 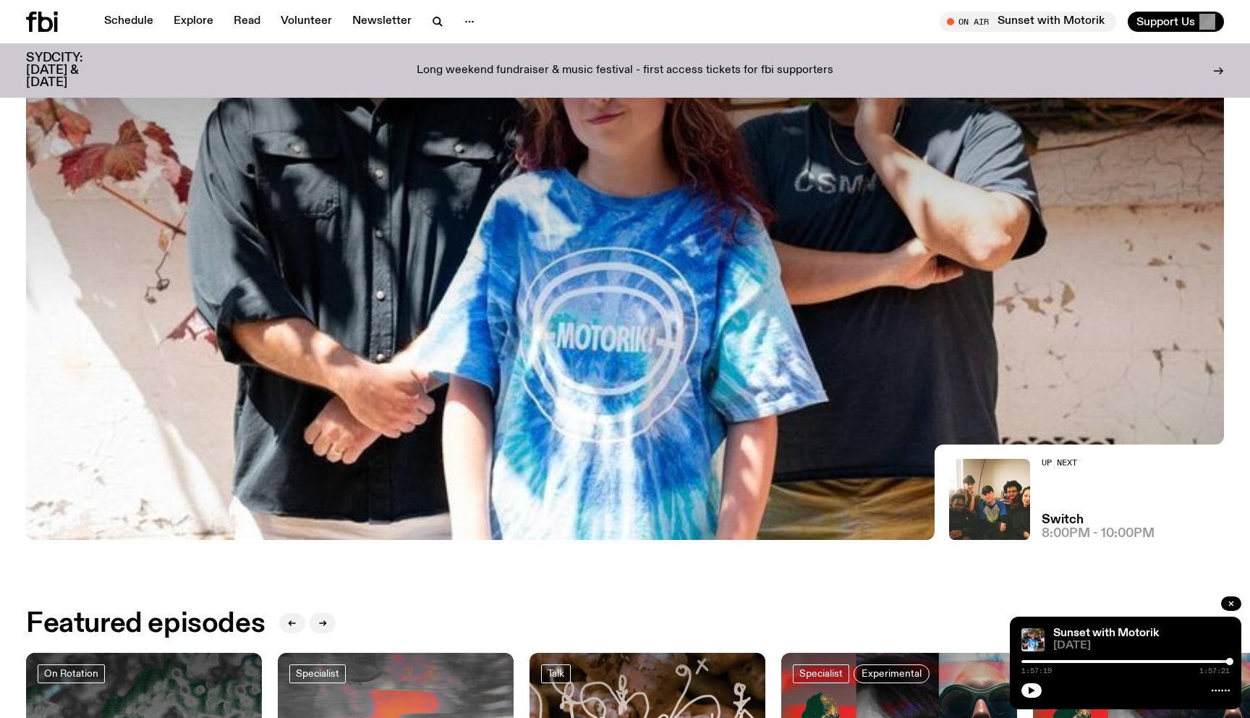 What do you see at coordinates (306, 22) in the screenshot?
I see `a: Volunteer` at bounding box center [306, 22].